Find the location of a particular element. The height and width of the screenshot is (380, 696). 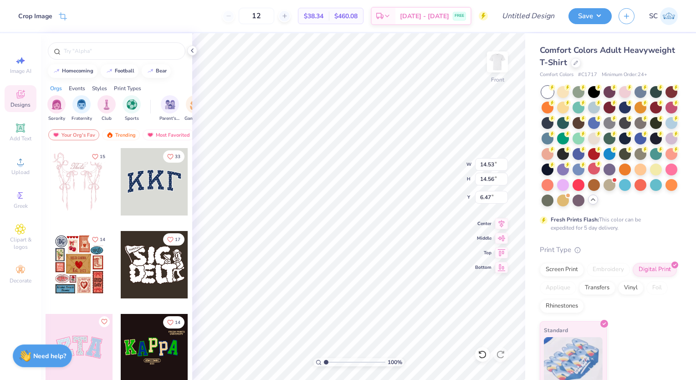

span: Decorate is located at coordinates (20, 280).